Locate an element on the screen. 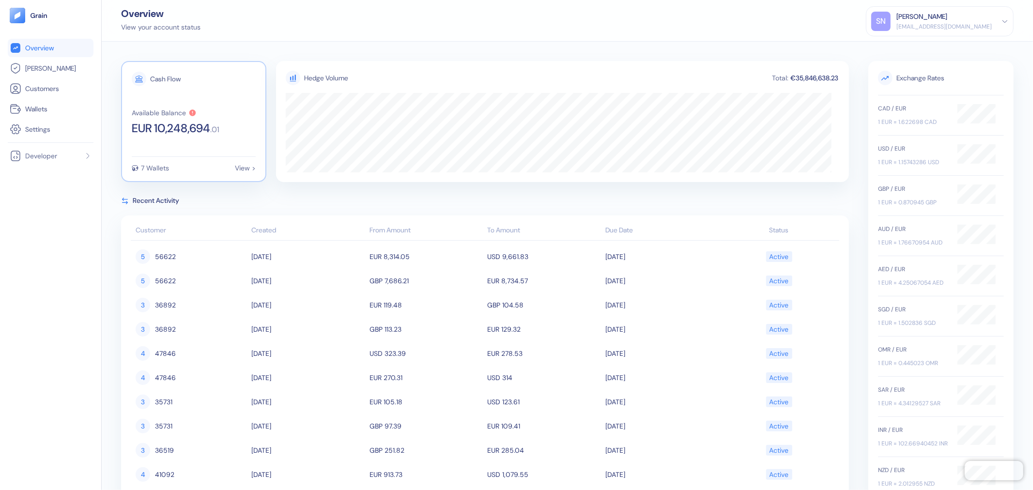 The height and width of the screenshot is (490, 1033). div: INR / EUR is located at coordinates (913, 430).